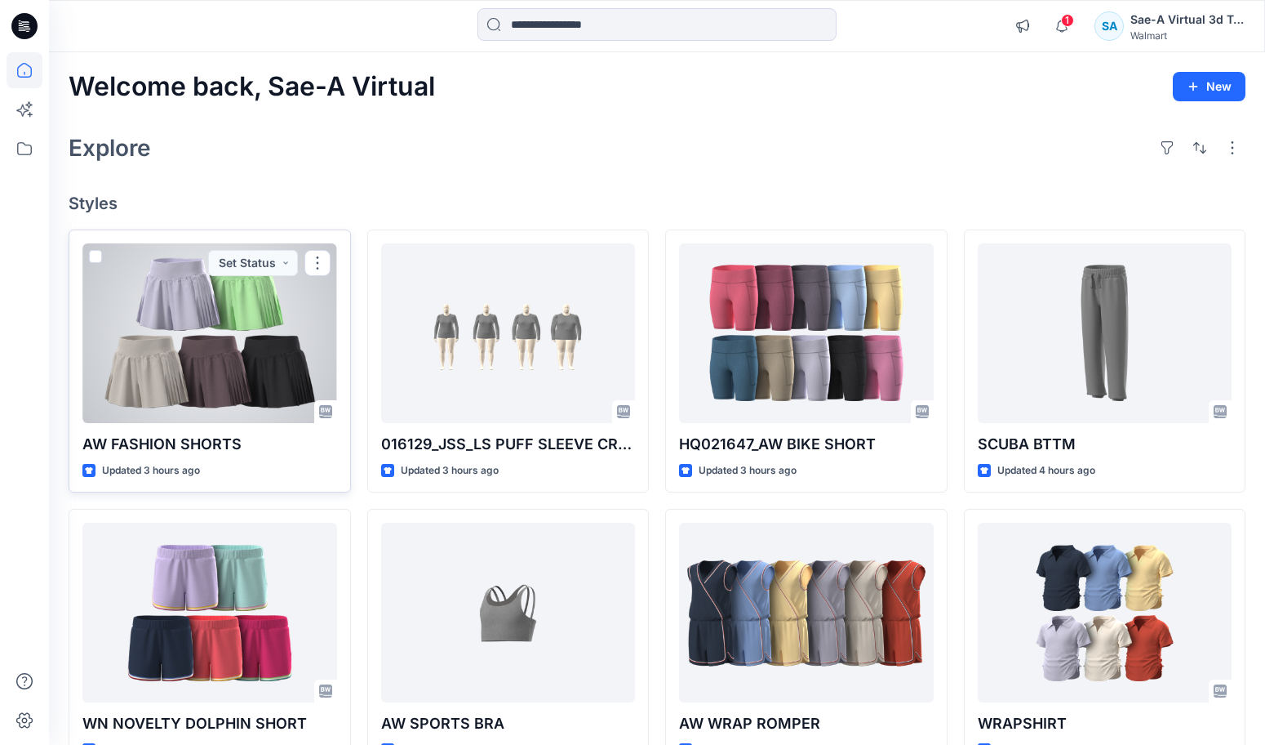 The image size is (1265, 745). I want to click on p: HQ021647_AW BIKE SHORT, so click(807, 444).